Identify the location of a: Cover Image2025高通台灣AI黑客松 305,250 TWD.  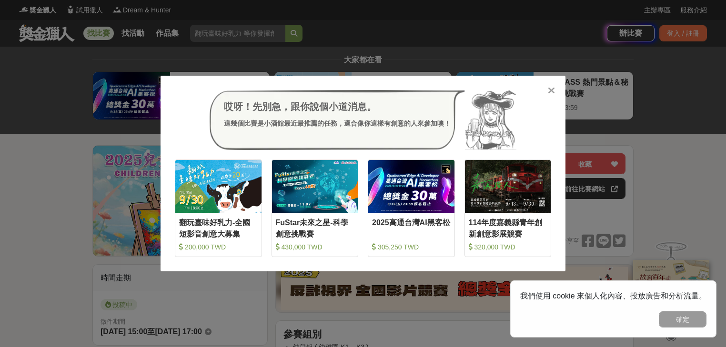
(411, 208).